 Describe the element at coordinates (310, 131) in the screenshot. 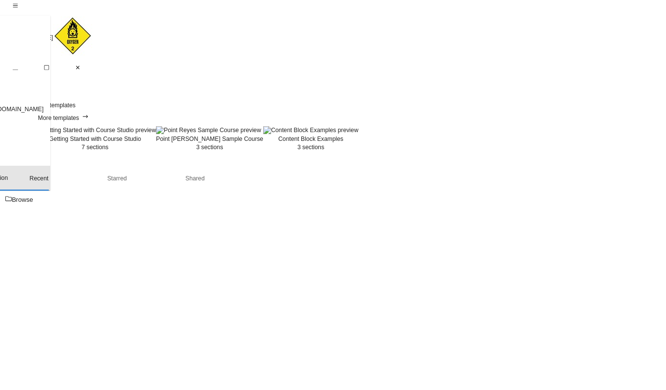

I see `img: Content Block Examples preview` at that location.